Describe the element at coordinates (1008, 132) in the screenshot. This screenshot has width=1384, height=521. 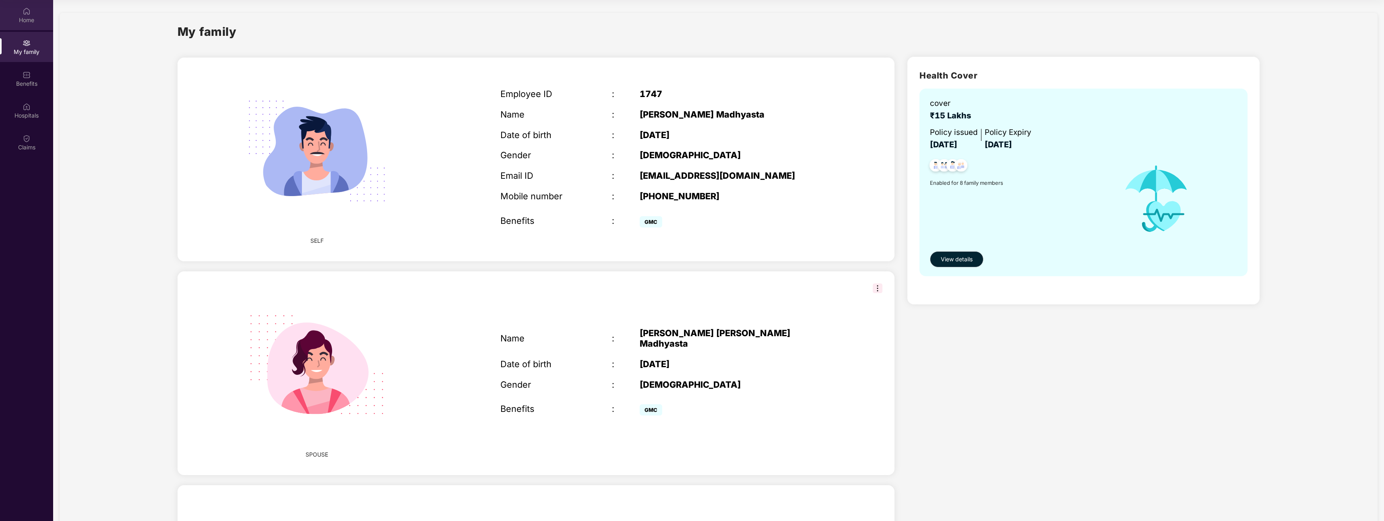
I see `div: Policy Expiry` at that location.